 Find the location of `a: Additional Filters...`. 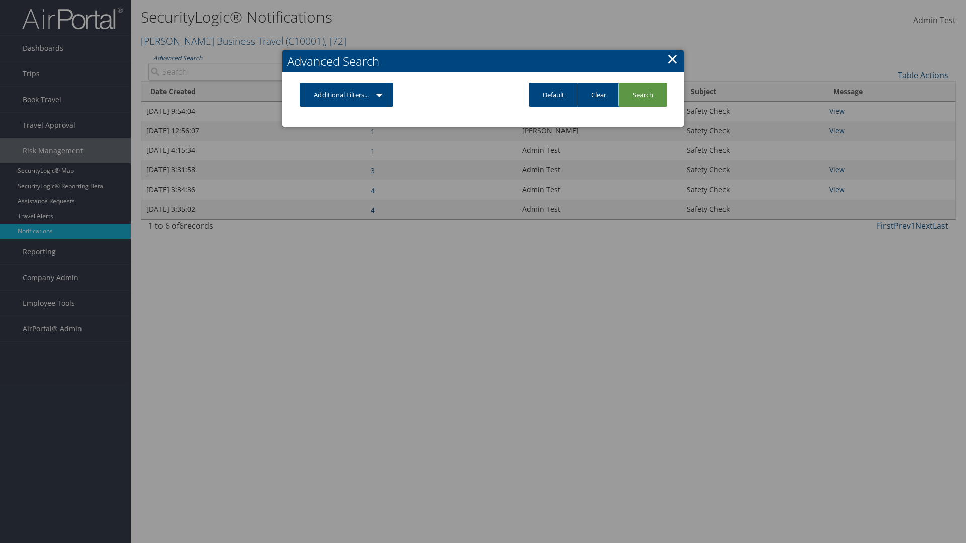

a: Additional Filters... is located at coordinates (347, 95).